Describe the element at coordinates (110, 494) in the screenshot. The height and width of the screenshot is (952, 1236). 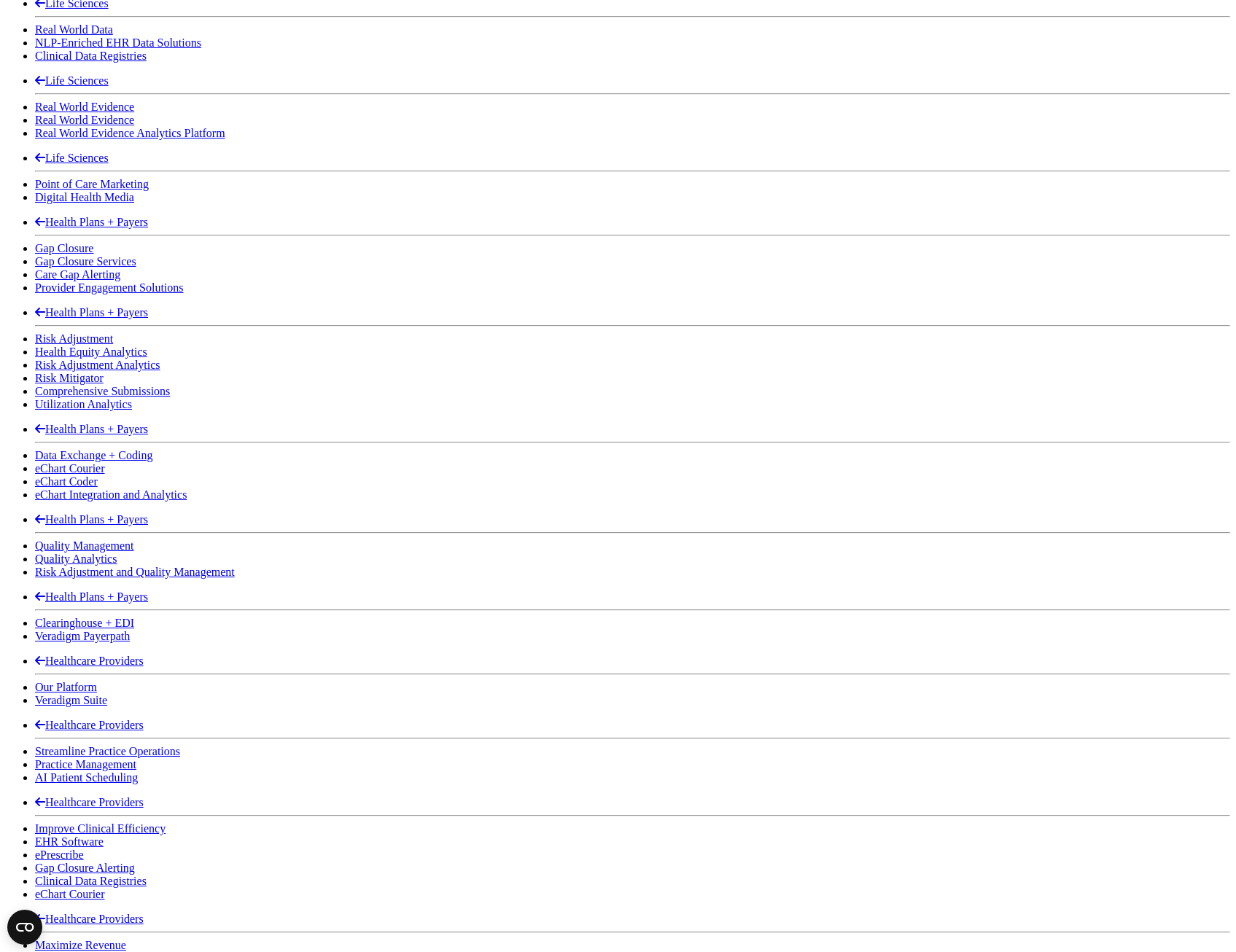
I see `a: eChart Integration and Analytics` at that location.